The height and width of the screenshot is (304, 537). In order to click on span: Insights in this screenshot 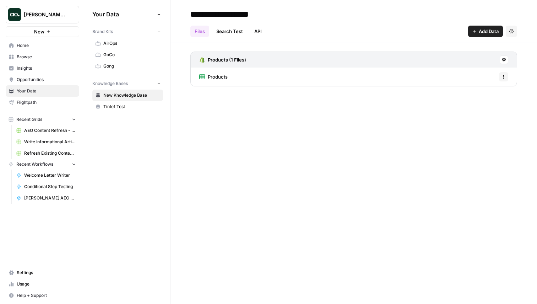, I will do `click(46, 68)`.